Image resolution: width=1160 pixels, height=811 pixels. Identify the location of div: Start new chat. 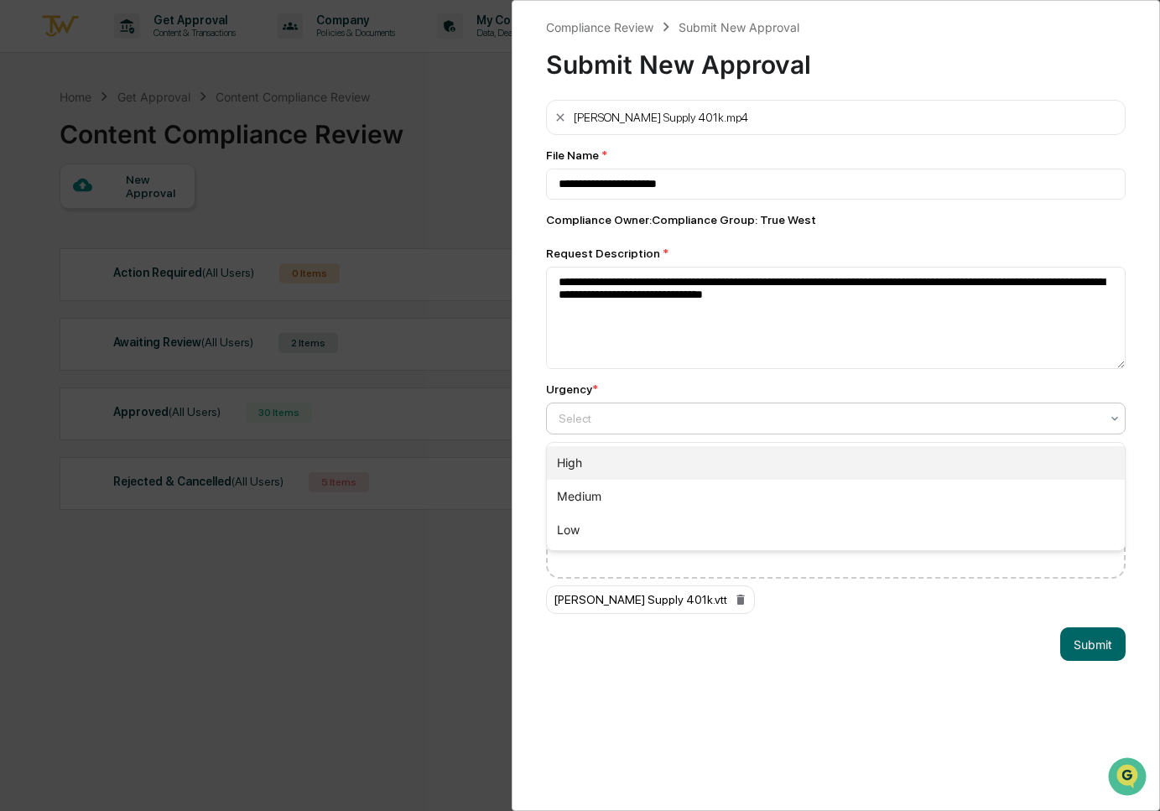
(175, 137).